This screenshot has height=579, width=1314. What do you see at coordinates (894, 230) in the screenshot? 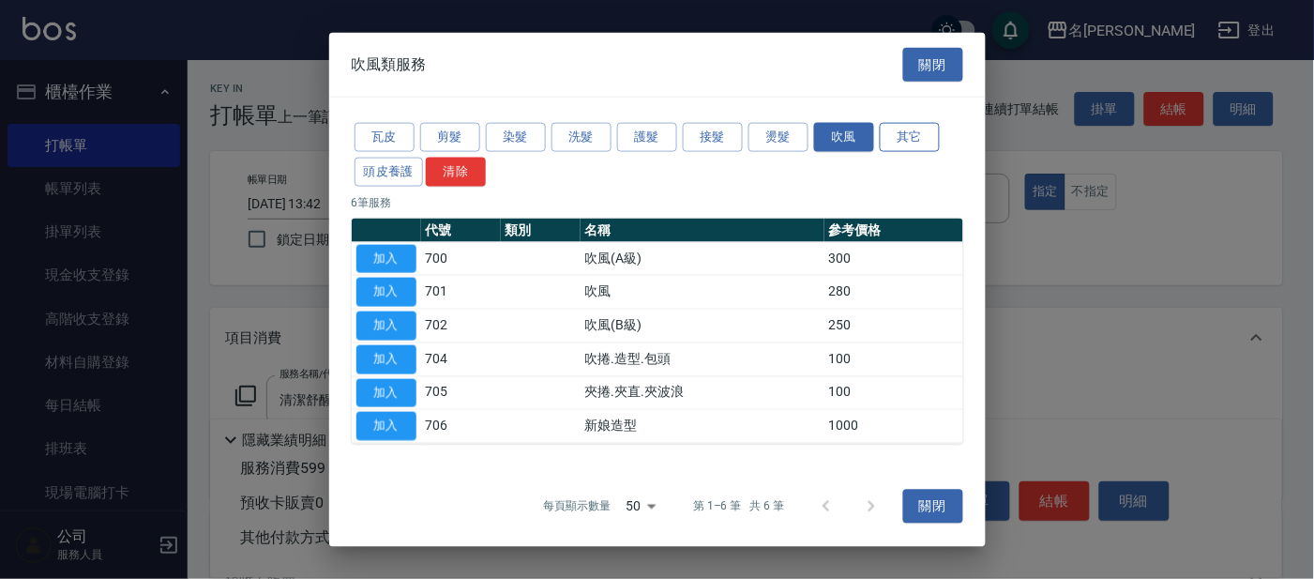
I see `th: 參考價格` at bounding box center [894, 230].